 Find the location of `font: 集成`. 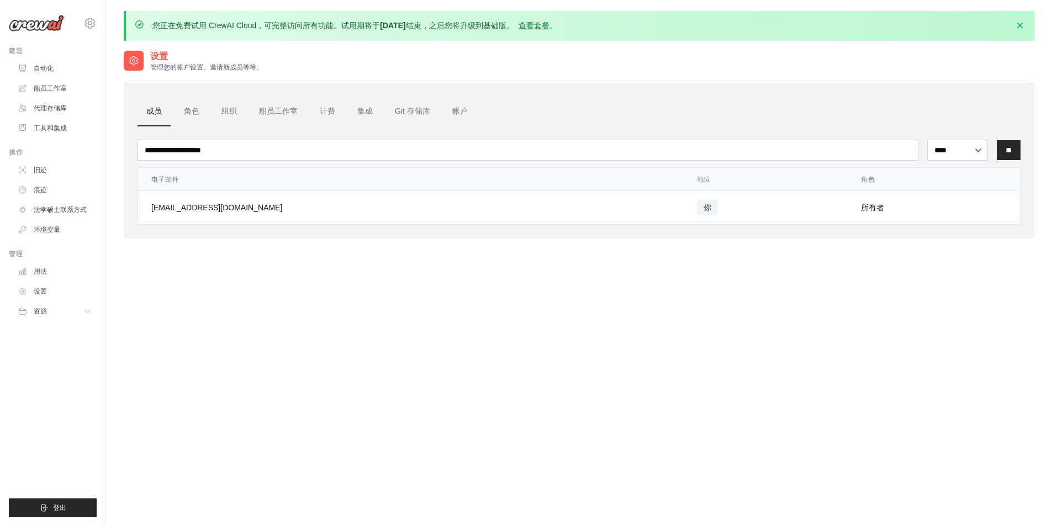

font: 集成 is located at coordinates (365, 111).